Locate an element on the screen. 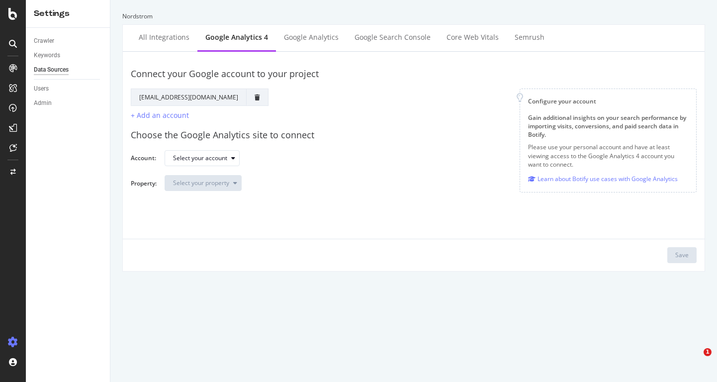  div: Crawler is located at coordinates (44, 41).